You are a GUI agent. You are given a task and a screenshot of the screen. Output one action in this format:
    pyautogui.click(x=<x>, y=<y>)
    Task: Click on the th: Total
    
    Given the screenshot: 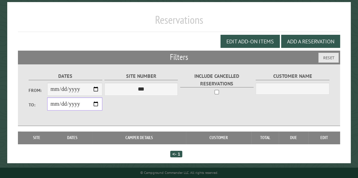 What is the action you would take?
    pyautogui.click(x=265, y=138)
    